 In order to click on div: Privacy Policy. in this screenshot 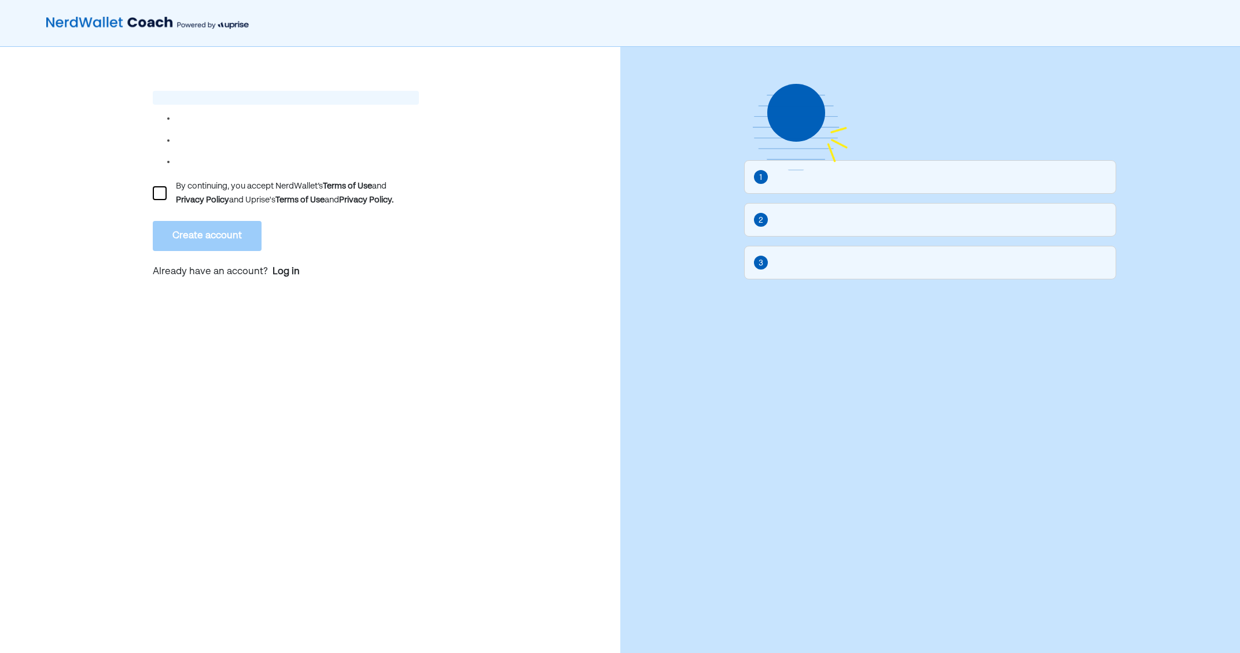, I will do `click(366, 200)`.